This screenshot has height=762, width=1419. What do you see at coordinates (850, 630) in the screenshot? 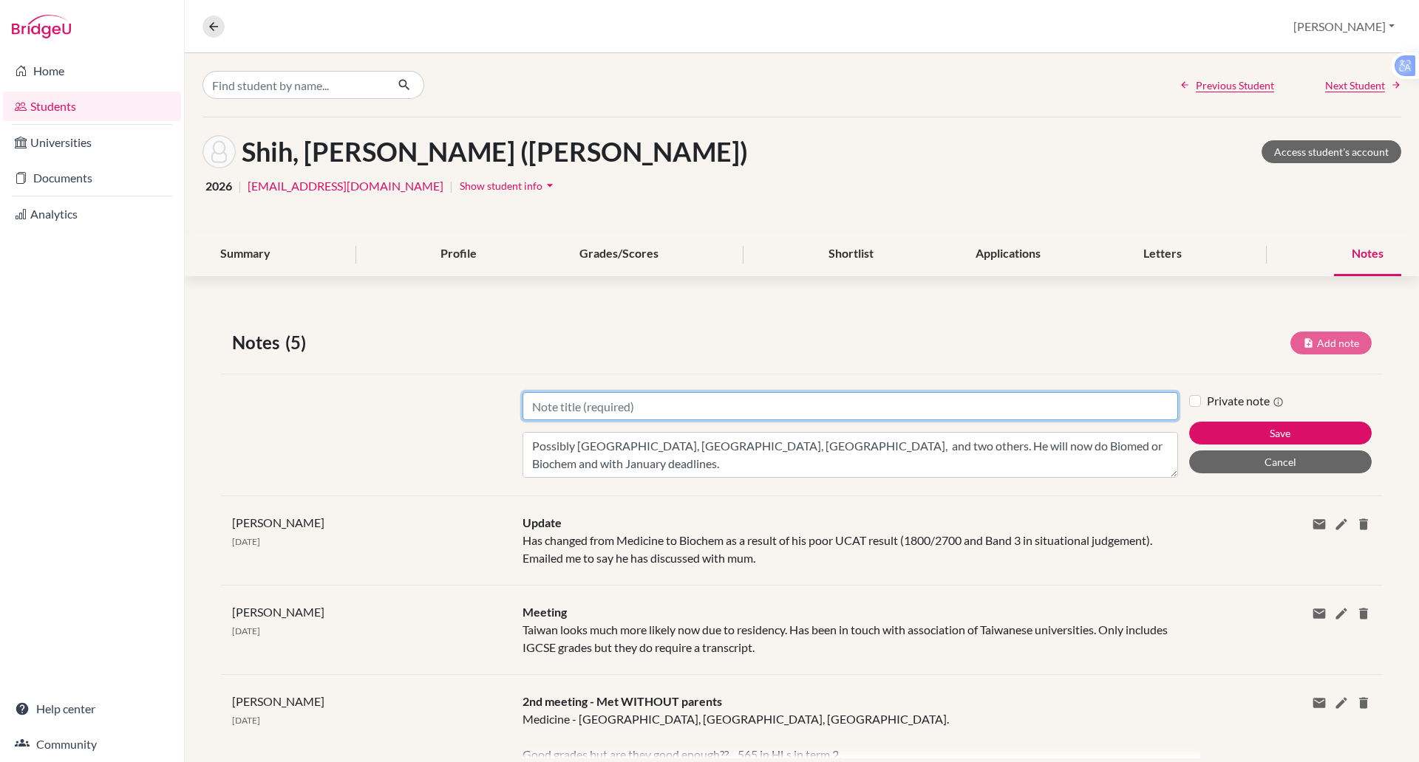
I see `div: Taiwan looks much more likely now due to residency. Has been in touch with association of Taiwane...` at bounding box center [850, 630].